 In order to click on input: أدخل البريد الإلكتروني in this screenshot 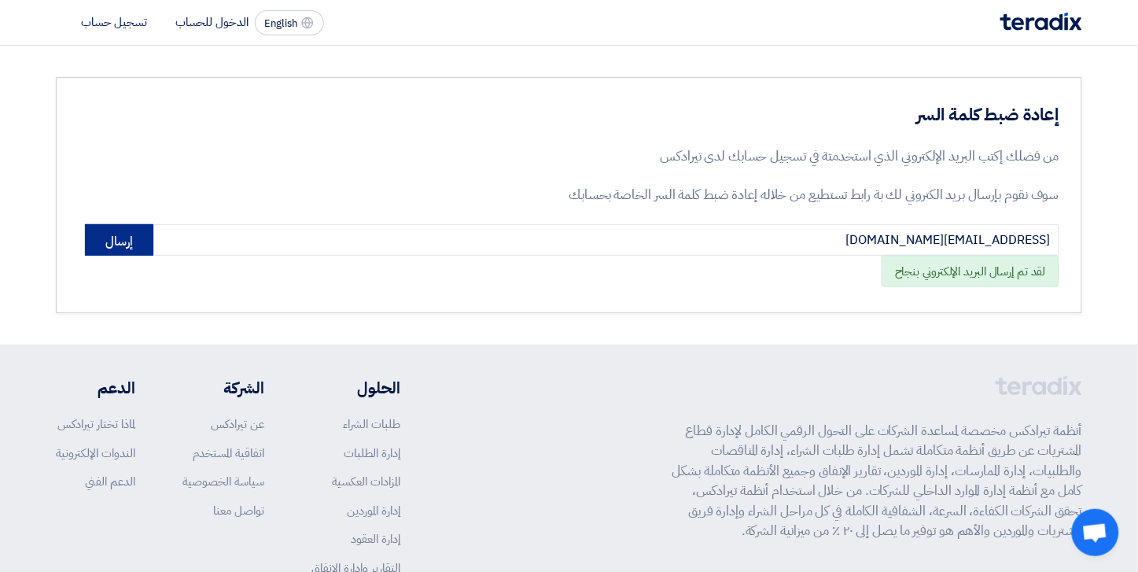, I will do `click(606, 240)`.